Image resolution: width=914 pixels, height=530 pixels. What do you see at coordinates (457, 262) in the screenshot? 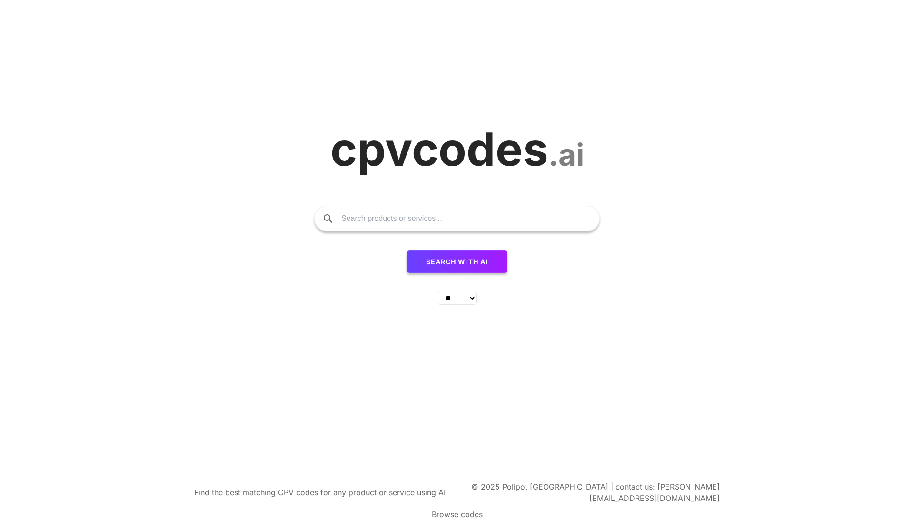
I see `button: Search with AI` at bounding box center [457, 262].